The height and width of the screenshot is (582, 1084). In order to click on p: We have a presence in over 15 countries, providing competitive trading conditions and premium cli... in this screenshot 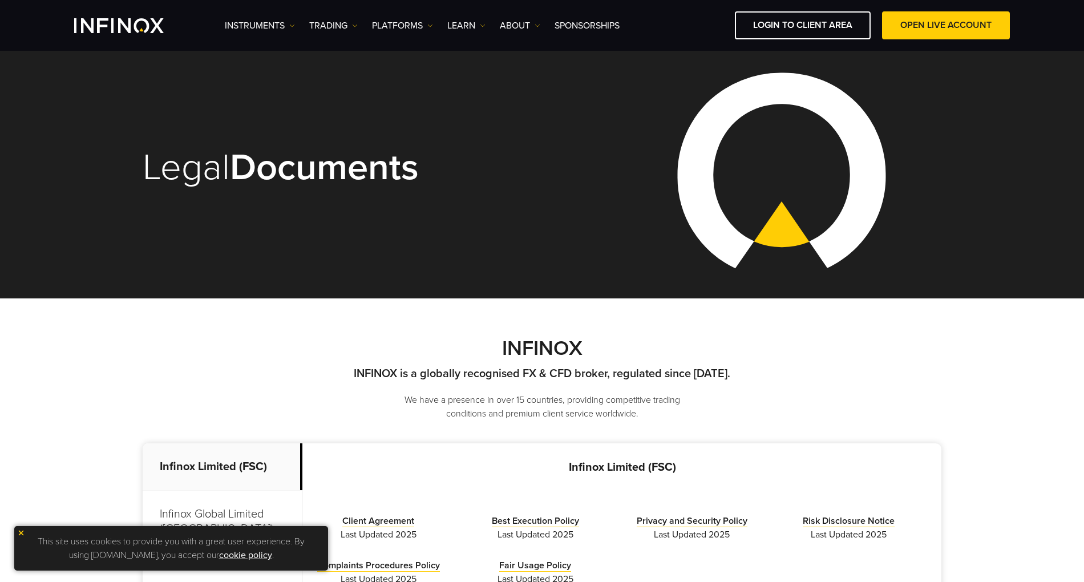, I will do `click(542, 407)`.